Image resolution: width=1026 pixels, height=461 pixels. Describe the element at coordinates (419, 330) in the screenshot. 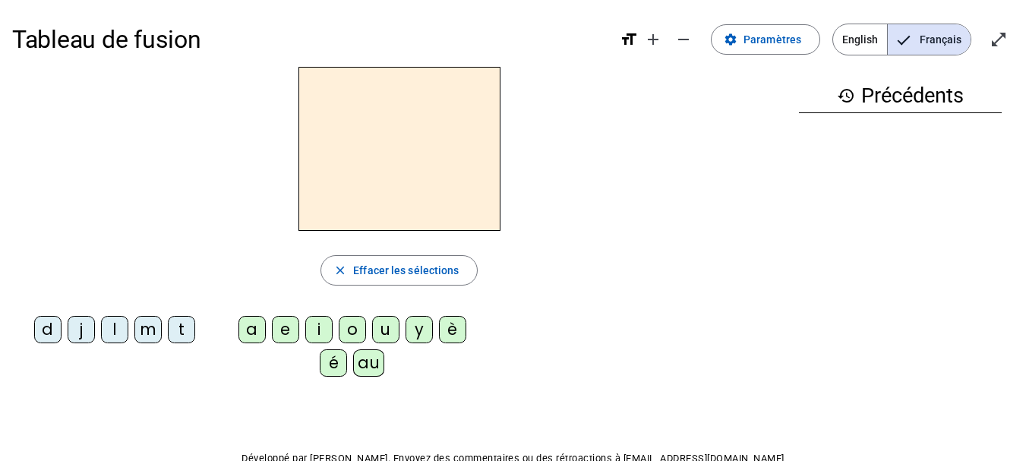

I see `div: y` at that location.